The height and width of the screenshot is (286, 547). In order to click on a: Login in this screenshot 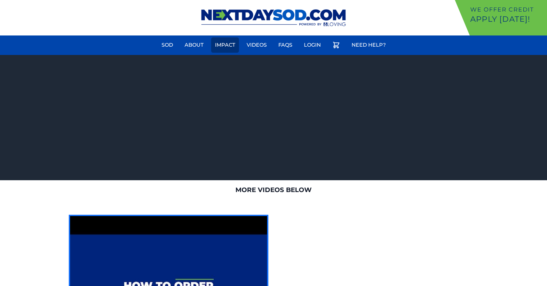, I will do `click(312, 45)`.